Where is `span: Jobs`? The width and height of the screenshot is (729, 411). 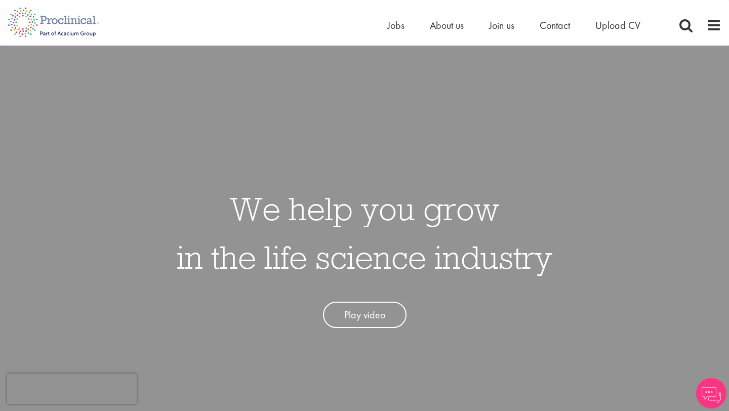 span: Jobs is located at coordinates (396, 25).